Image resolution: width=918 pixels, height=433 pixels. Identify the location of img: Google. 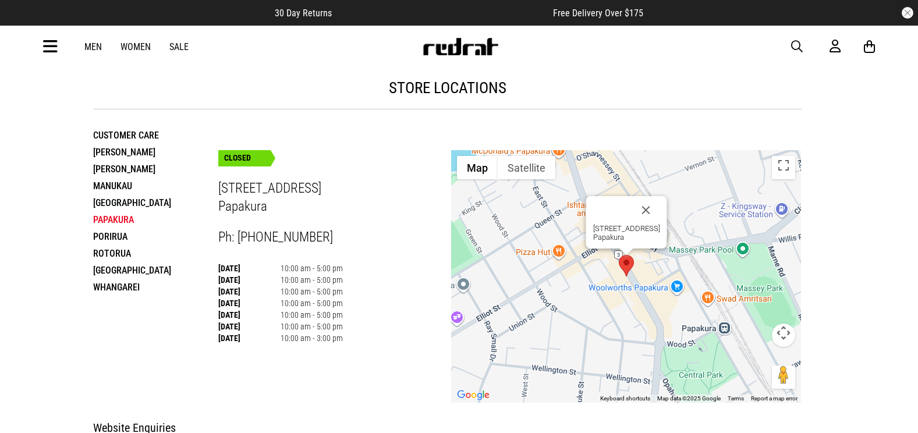
(473, 395).